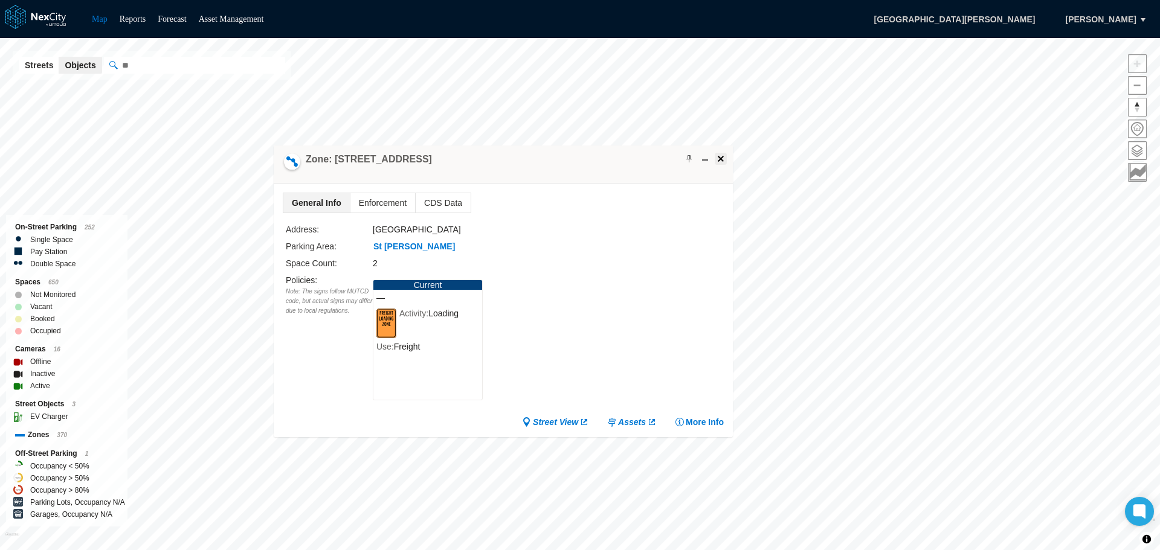 Image resolution: width=1160 pixels, height=550 pixels. I want to click on a: Mapbox homepage, so click(12, 539).